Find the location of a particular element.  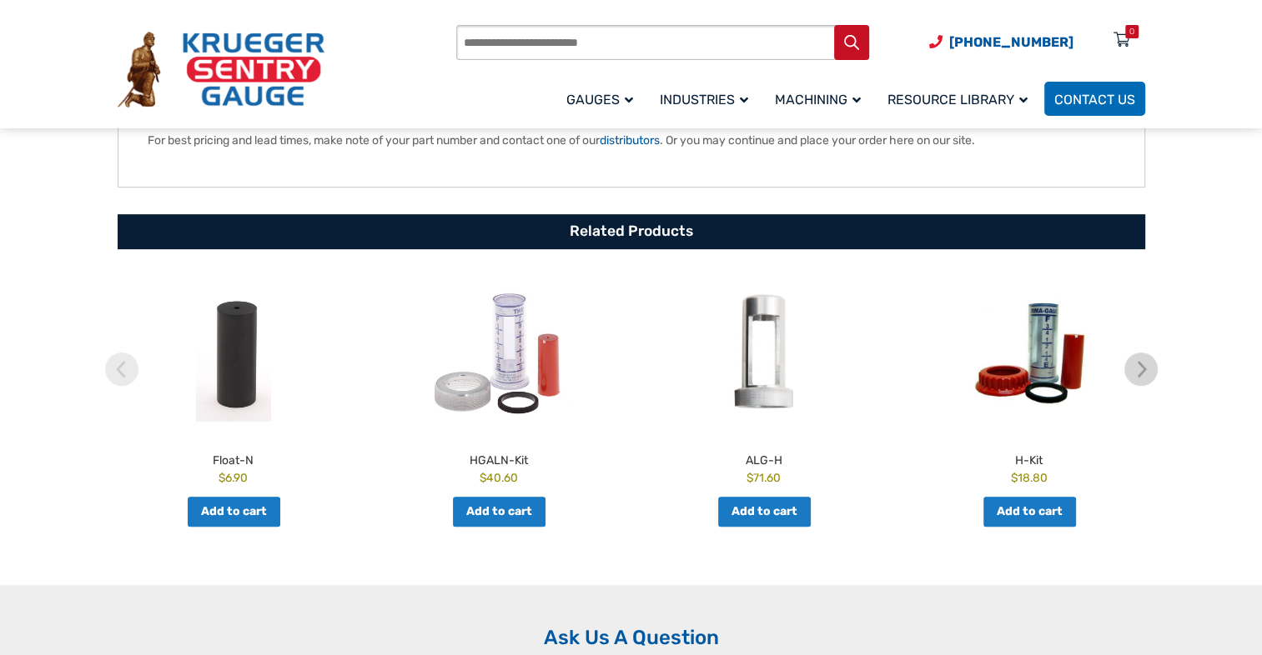

bdi: 40.60 is located at coordinates (499, 478).